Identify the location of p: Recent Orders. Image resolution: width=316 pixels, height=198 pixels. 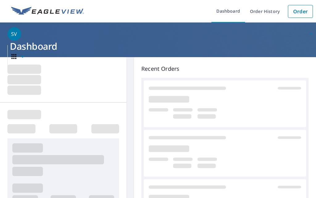
(225, 68).